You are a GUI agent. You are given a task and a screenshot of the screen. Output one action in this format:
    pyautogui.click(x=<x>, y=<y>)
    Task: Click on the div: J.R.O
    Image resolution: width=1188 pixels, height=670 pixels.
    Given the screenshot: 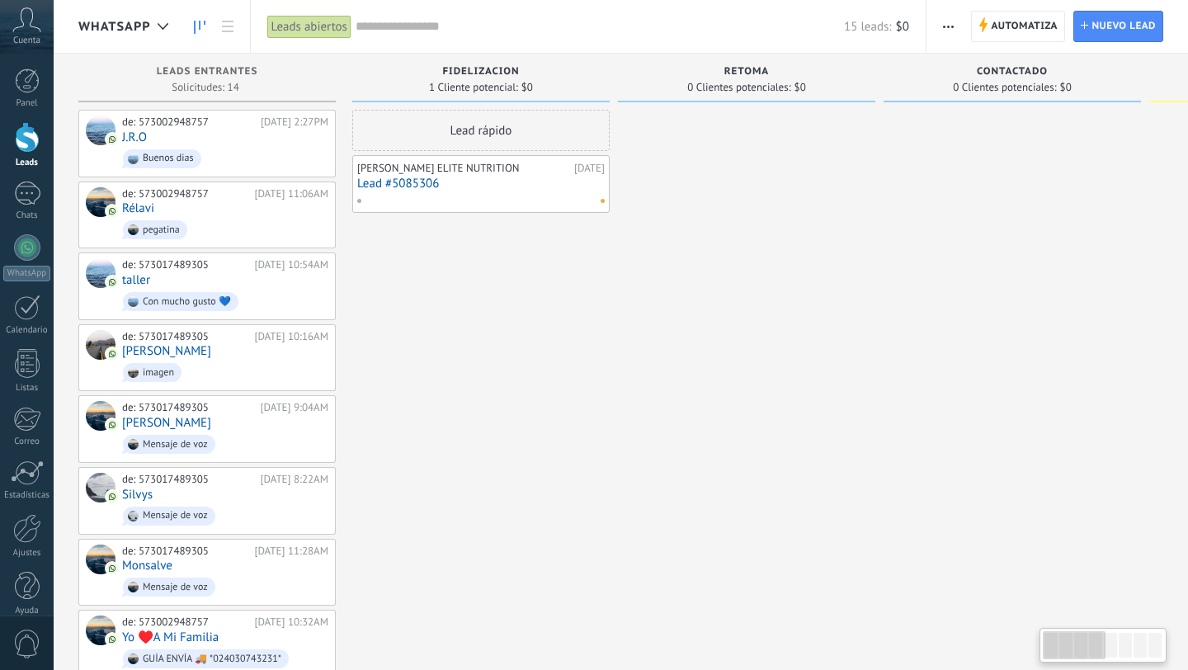 What is the action you would take?
    pyautogui.click(x=101, y=130)
    